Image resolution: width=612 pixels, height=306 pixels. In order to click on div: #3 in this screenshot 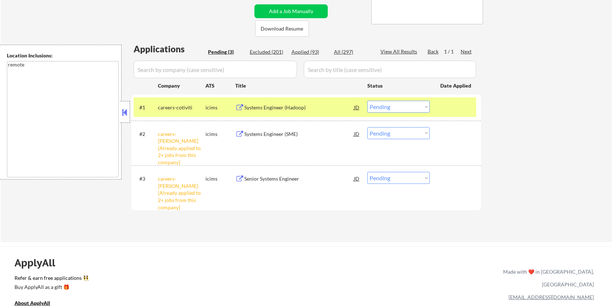, I will do `click(146, 179)`.